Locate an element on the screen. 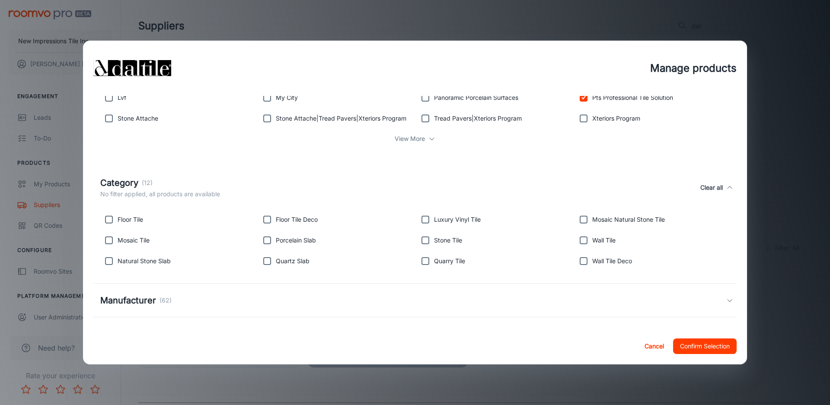 Image resolution: width=830 pixels, height=405 pixels. p: Mosaic Tile is located at coordinates (134, 240).